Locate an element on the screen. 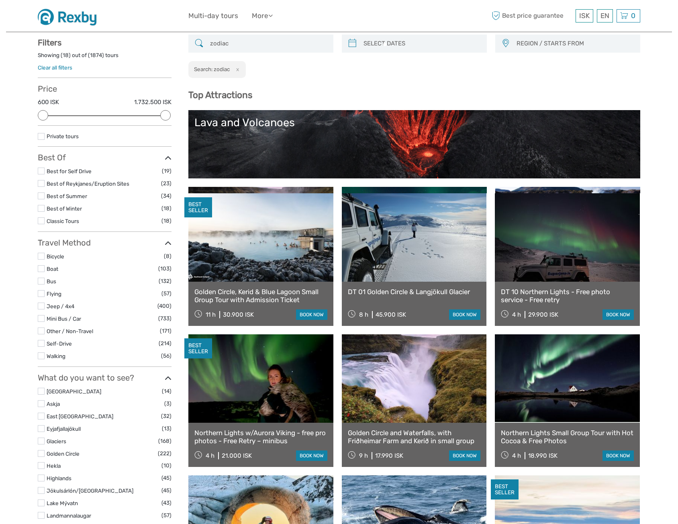 The width and height of the screenshot is (678, 524). div: 17.990 ISK is located at coordinates (389, 455).